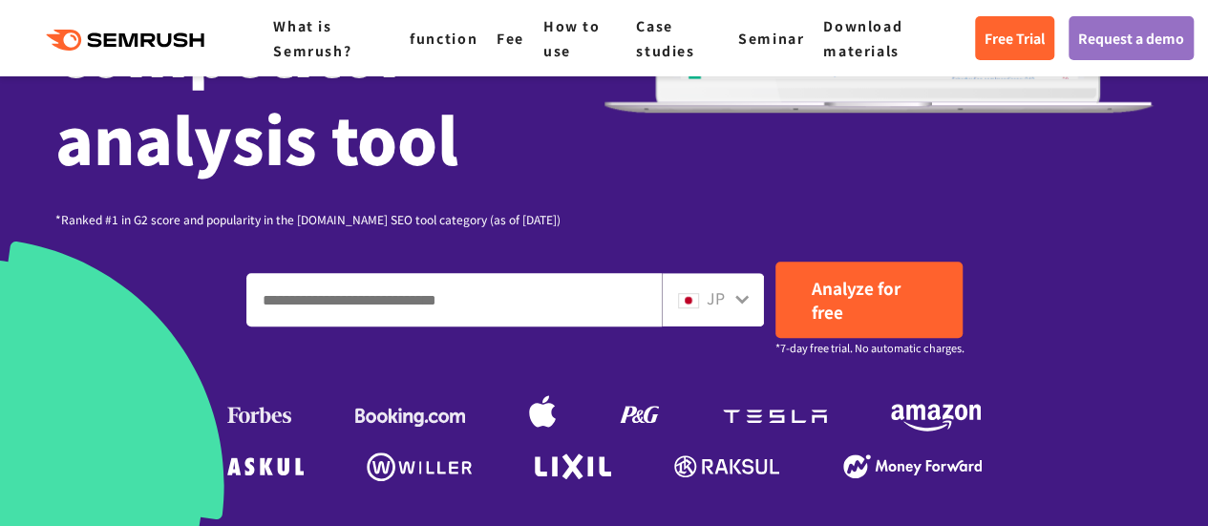 The height and width of the screenshot is (526, 1208). Describe the element at coordinates (869, 300) in the screenshot. I see `a: Analyze for free` at that location.